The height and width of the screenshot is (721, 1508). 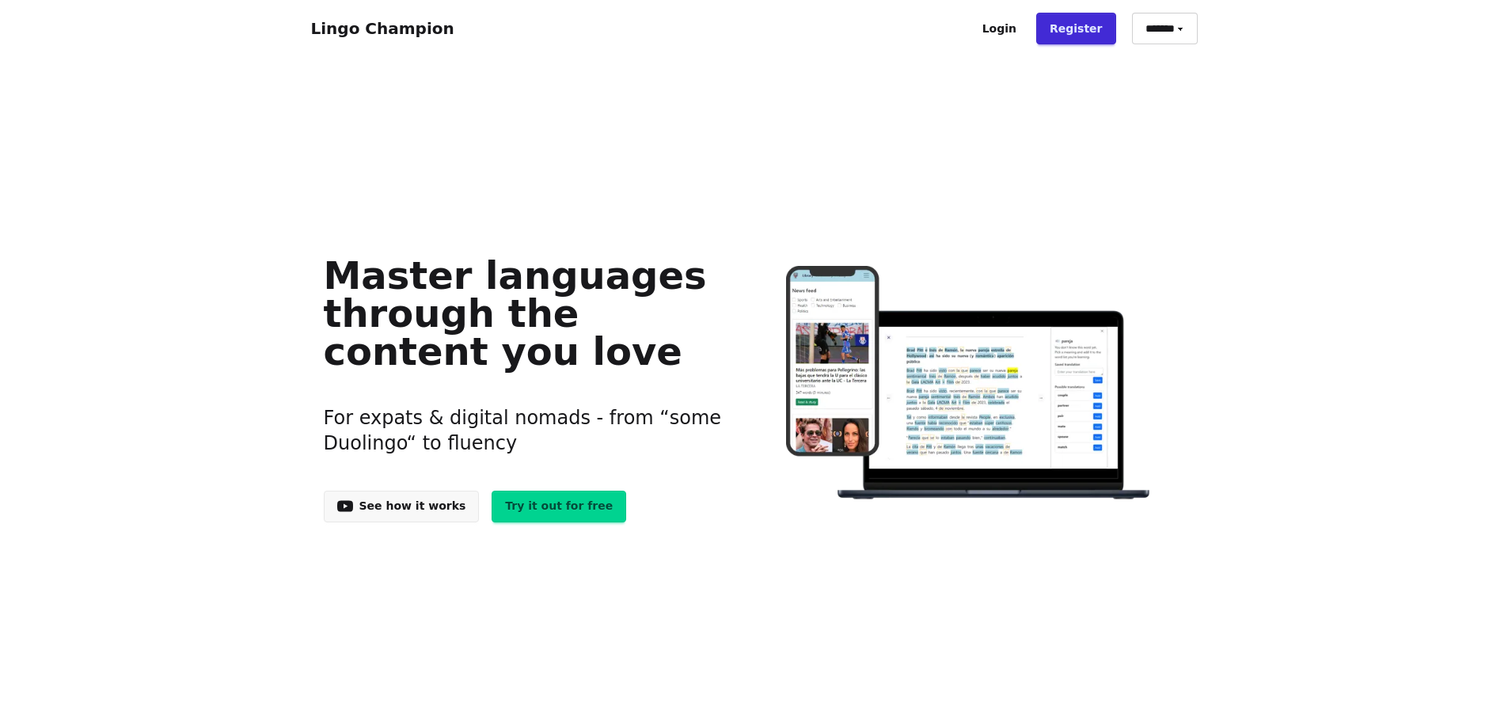 I want to click on h1: Master languages through the content you love, so click(x=526, y=313).